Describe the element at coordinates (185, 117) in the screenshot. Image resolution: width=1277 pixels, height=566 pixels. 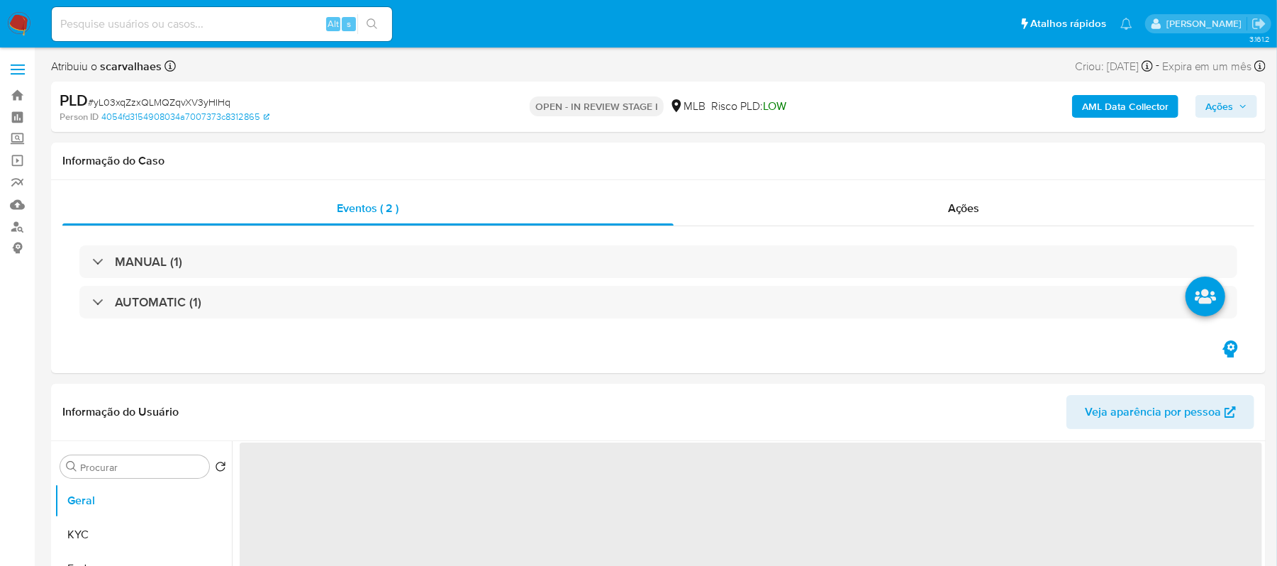
I see `a: 4054fd3154908034a7007373c8312865` at that location.